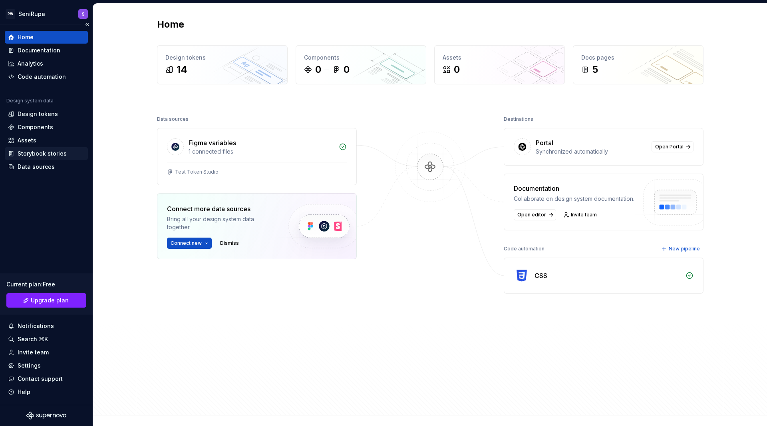 The width and height of the screenshot is (767, 426). What do you see at coordinates (46, 392) in the screenshot?
I see `button: Help` at bounding box center [46, 392].